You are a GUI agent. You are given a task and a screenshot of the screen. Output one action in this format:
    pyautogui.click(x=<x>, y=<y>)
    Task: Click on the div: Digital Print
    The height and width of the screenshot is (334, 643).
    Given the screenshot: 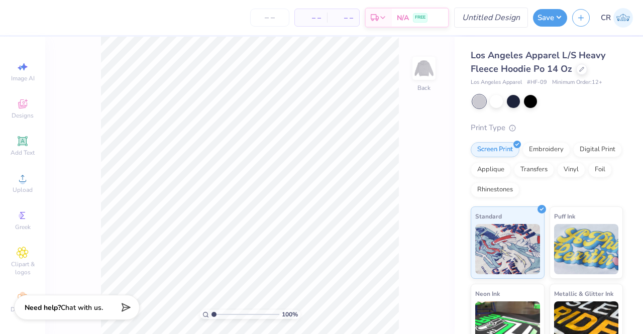 What is the action you would take?
    pyautogui.click(x=597, y=150)
    